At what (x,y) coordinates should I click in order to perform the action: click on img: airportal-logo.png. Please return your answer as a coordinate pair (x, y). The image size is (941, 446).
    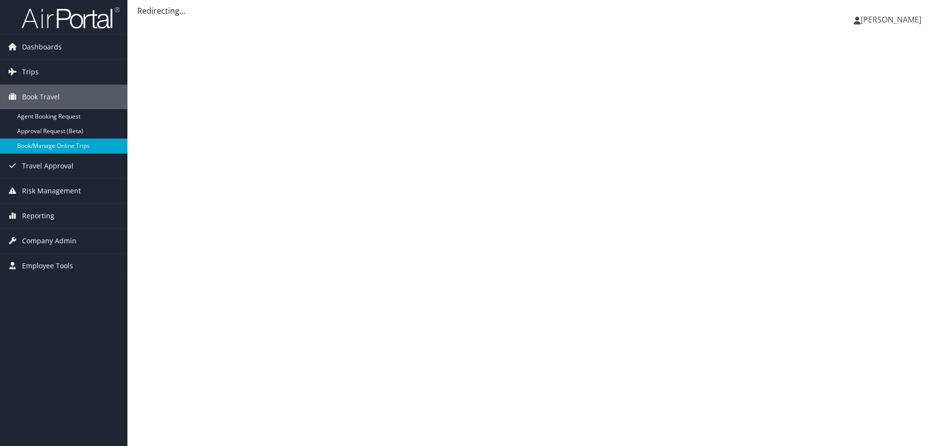
    Looking at the image, I should click on (71, 18).